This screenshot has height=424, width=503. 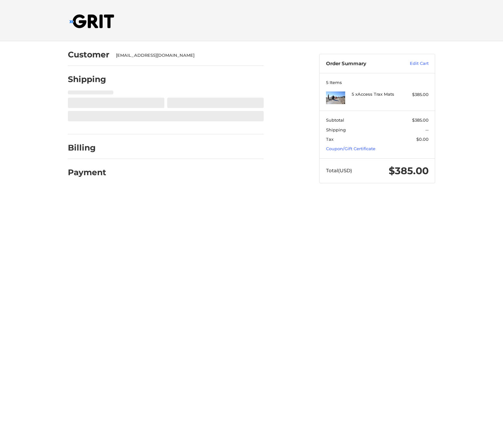 What do you see at coordinates (412, 64) in the screenshot?
I see `a: Edit Cart` at bounding box center [412, 64].